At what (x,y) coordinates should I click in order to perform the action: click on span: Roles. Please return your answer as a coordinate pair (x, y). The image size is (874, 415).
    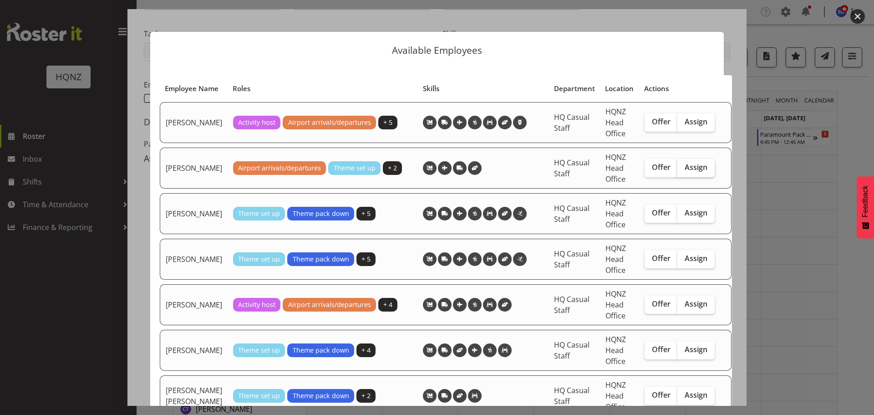
    Looking at the image, I should click on (241, 88).